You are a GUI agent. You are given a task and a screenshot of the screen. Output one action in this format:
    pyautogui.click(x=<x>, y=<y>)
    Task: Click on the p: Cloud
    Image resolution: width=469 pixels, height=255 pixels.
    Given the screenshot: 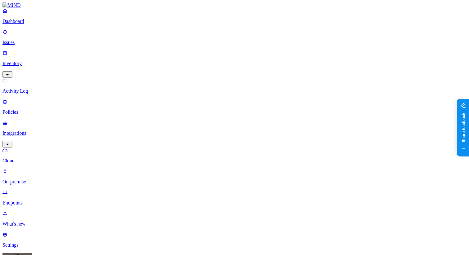 What is the action you would take?
    pyautogui.click(x=235, y=161)
    